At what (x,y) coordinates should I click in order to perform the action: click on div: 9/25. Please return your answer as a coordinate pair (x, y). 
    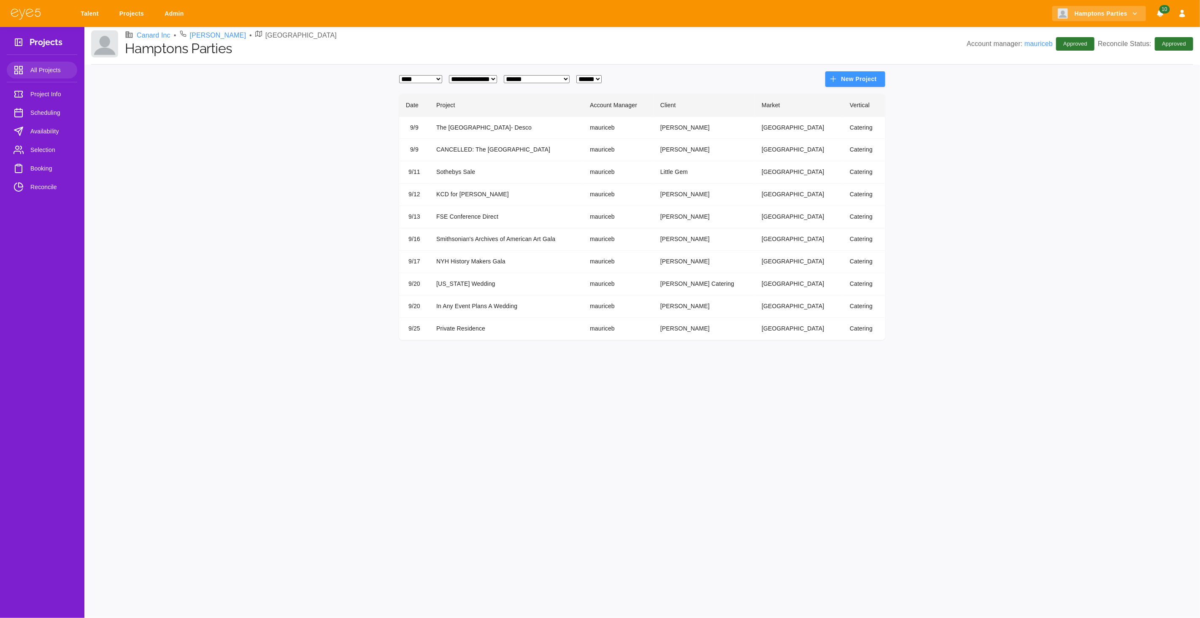
    Looking at the image, I should click on (414, 329).